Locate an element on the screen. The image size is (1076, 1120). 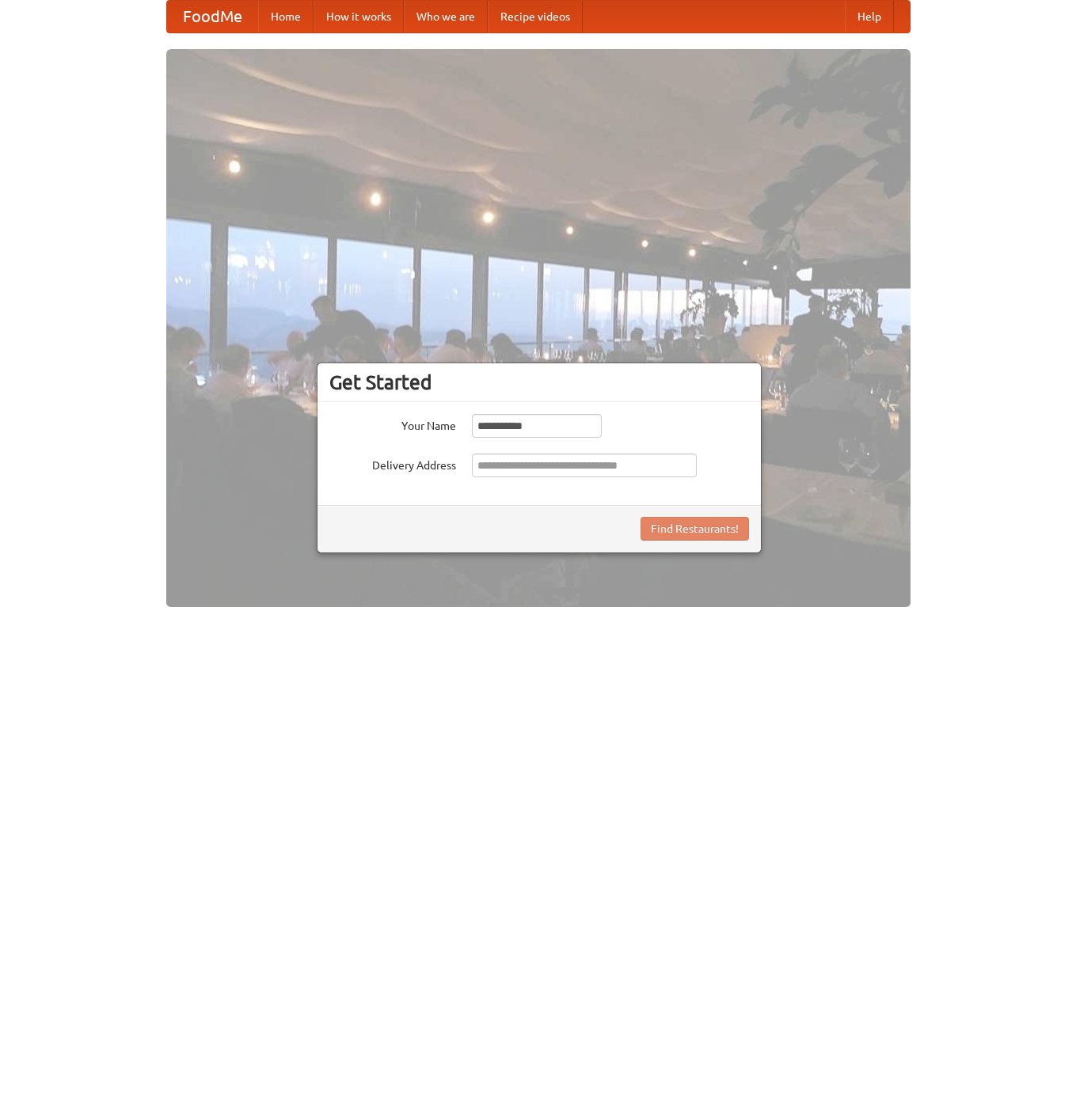
button: Find Restaurants! is located at coordinates (694, 529).